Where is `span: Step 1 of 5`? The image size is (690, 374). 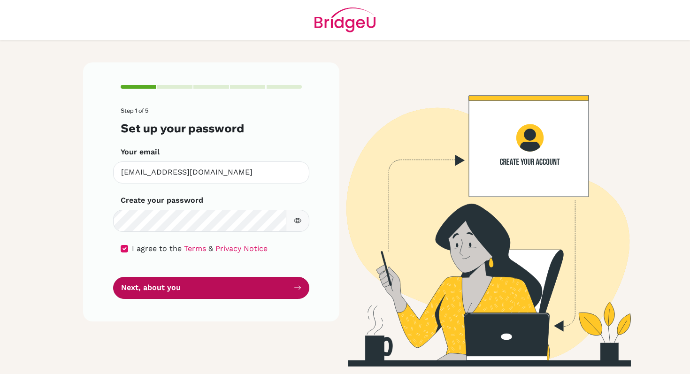 span: Step 1 of 5 is located at coordinates (134, 110).